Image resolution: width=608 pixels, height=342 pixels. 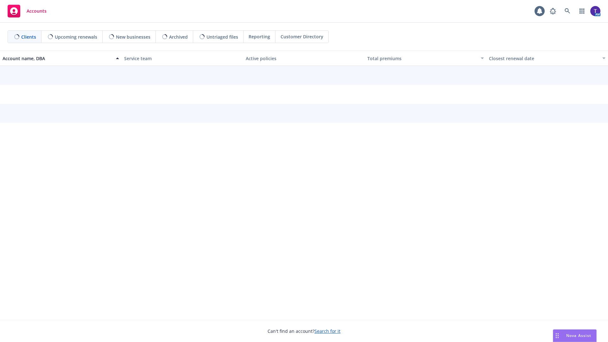 I want to click on span: Can't find an account?, so click(x=304, y=331).